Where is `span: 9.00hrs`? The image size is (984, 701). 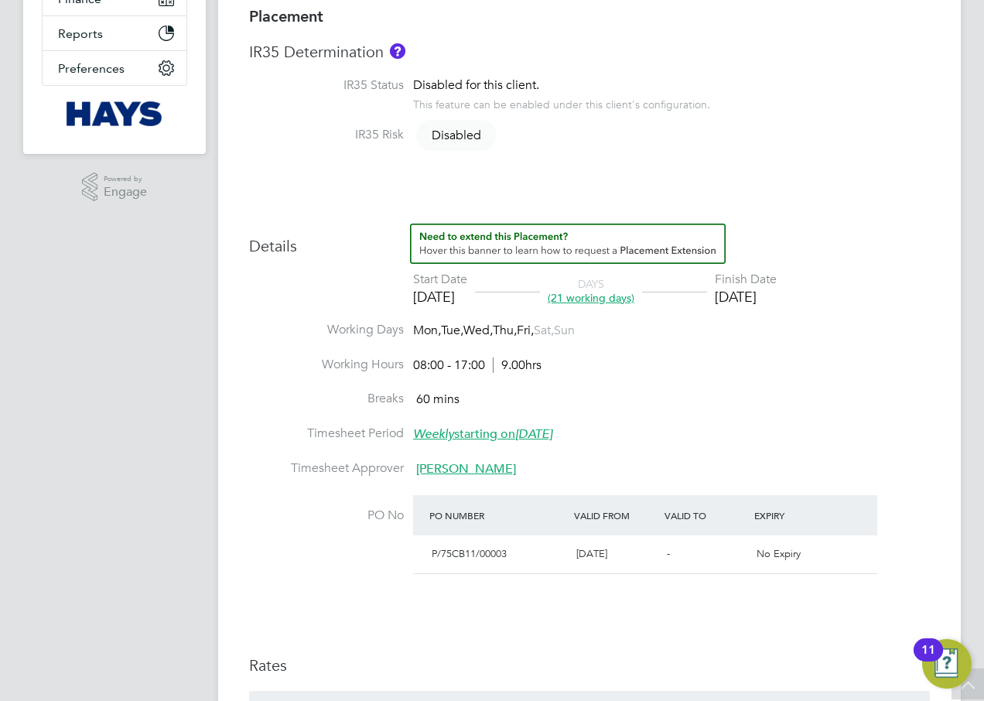 span: 9.00hrs is located at coordinates (517, 365).